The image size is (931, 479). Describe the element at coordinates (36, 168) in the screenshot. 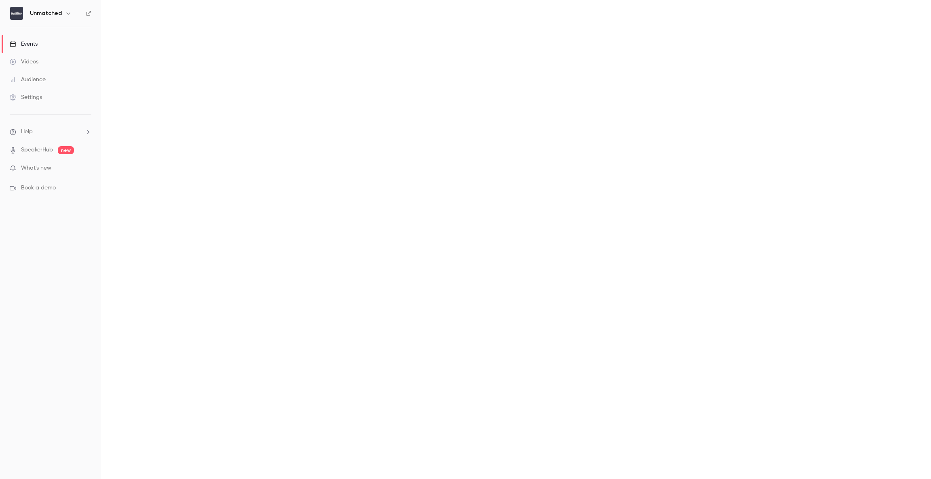

I see `span: What's new` at that location.